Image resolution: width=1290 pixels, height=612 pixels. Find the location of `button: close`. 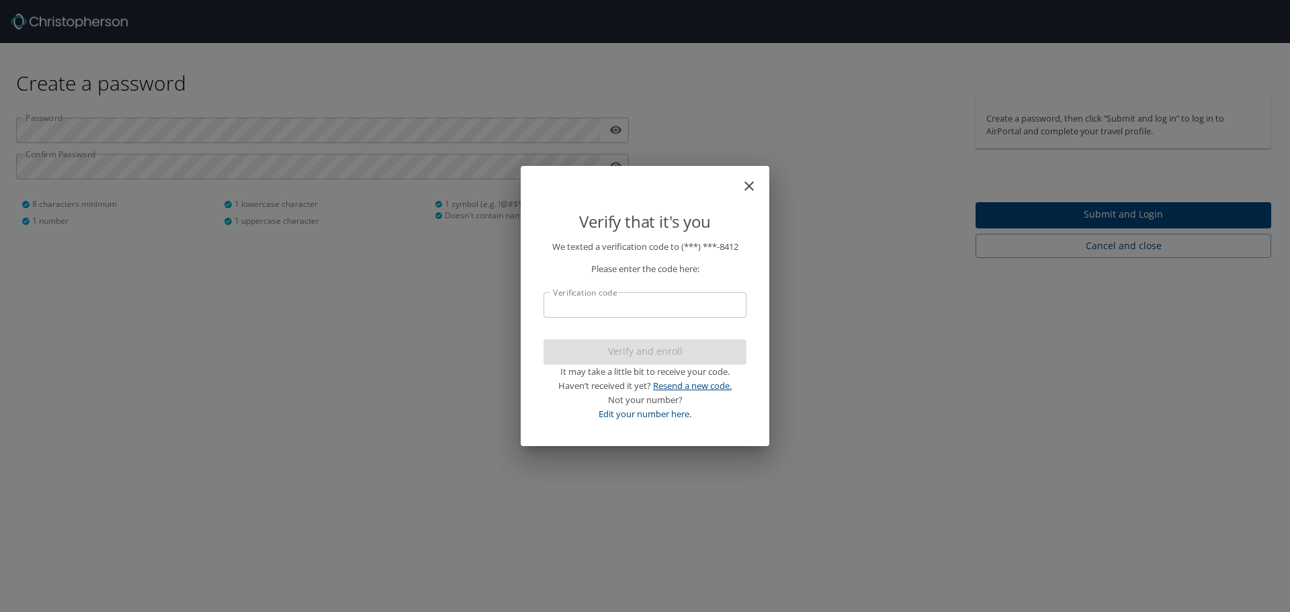

button: close is located at coordinates (756, 179).